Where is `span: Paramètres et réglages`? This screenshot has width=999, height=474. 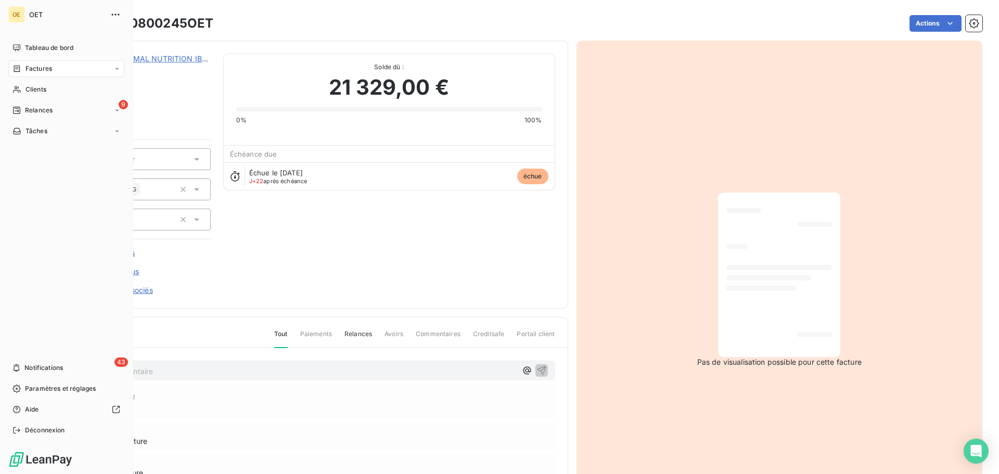
span: Paramètres et réglages is located at coordinates (60, 389).